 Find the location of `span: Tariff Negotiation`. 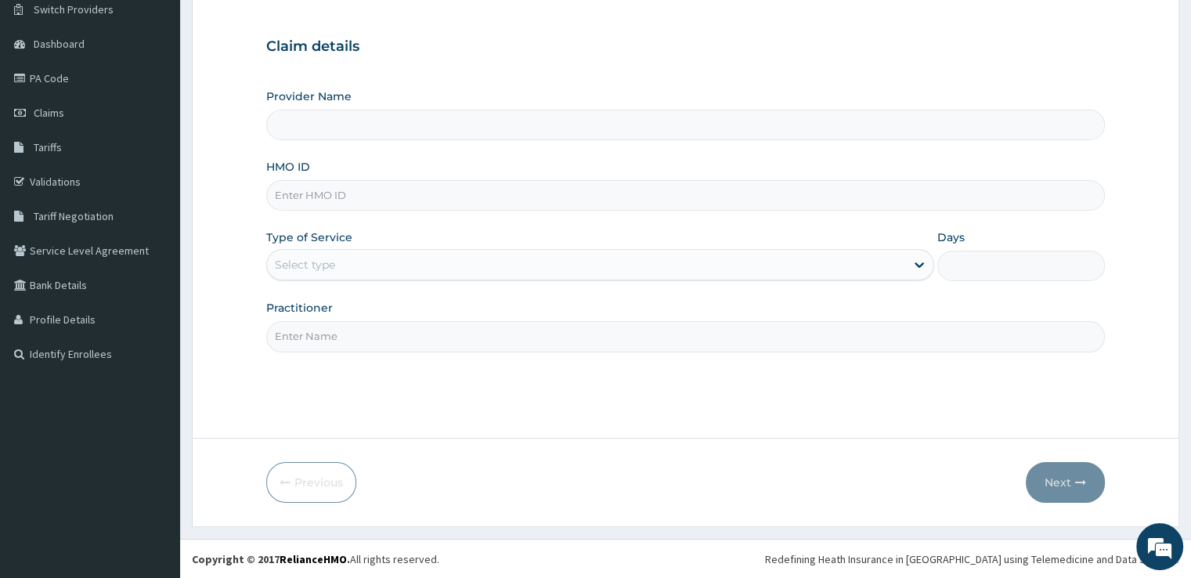

span: Tariff Negotiation is located at coordinates (74, 216).